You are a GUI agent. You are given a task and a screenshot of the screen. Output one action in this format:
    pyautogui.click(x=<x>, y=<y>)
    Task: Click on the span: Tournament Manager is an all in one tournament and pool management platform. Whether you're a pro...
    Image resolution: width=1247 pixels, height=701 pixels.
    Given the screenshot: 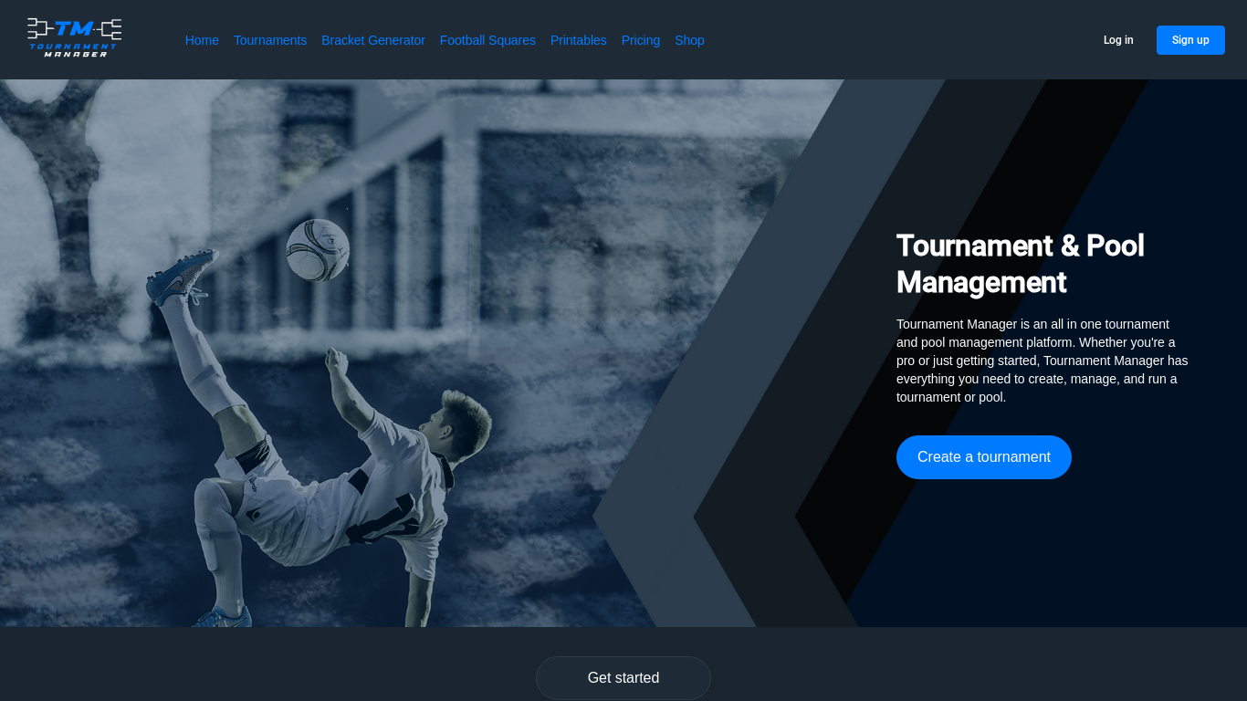 What is the action you would take?
    pyautogui.click(x=1043, y=361)
    